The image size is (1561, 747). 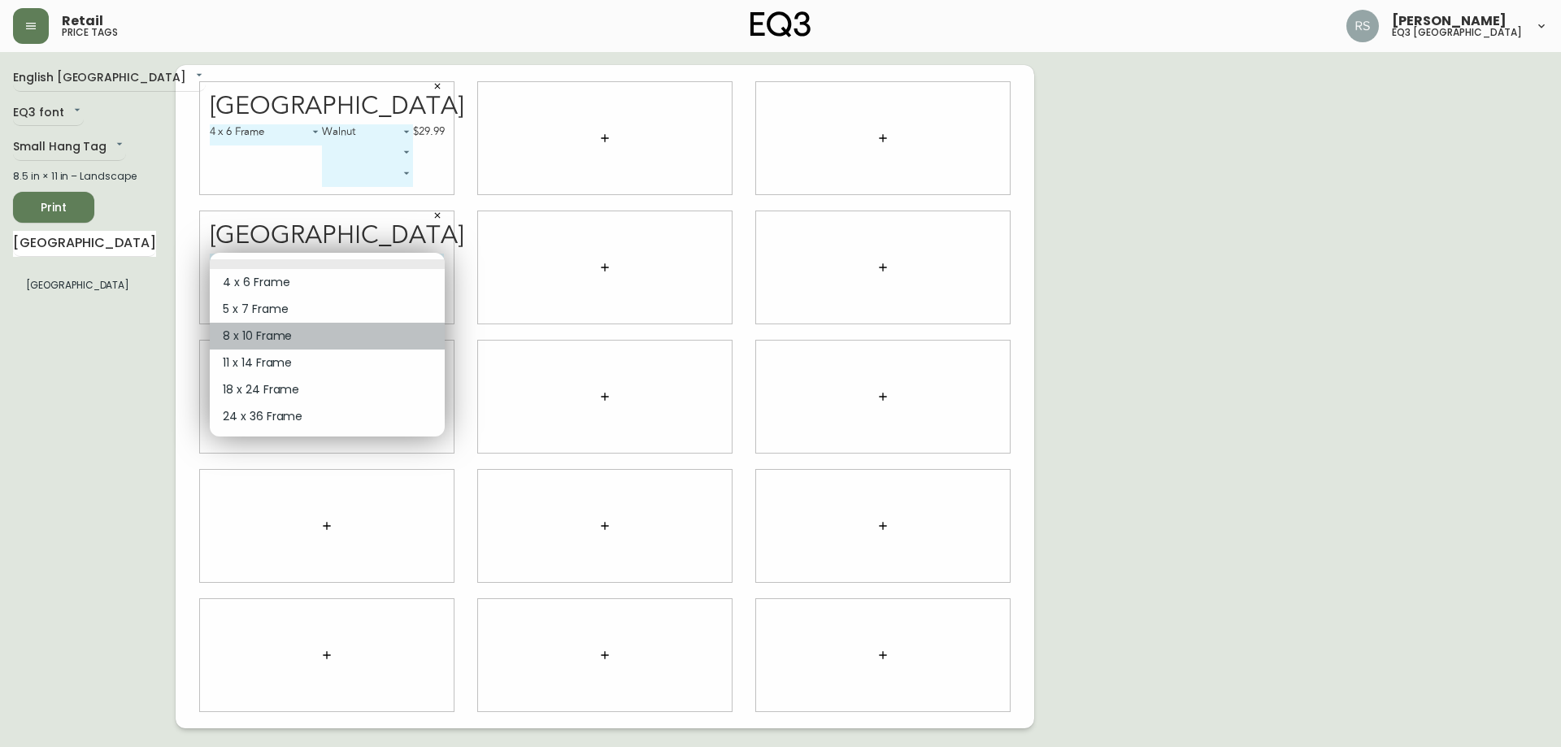 I want to click on div: This sophisticated, ergonomic design sets the bar high for personalized comfort and is 94% recycl..., so click(x=151, y=60).